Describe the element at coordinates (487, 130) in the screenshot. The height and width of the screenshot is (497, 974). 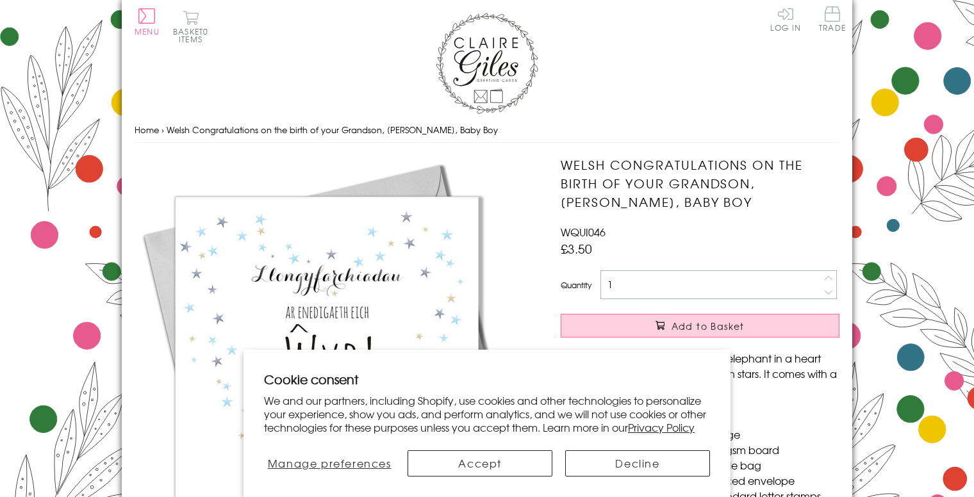
I see `nav: breadcrumbs` at that location.